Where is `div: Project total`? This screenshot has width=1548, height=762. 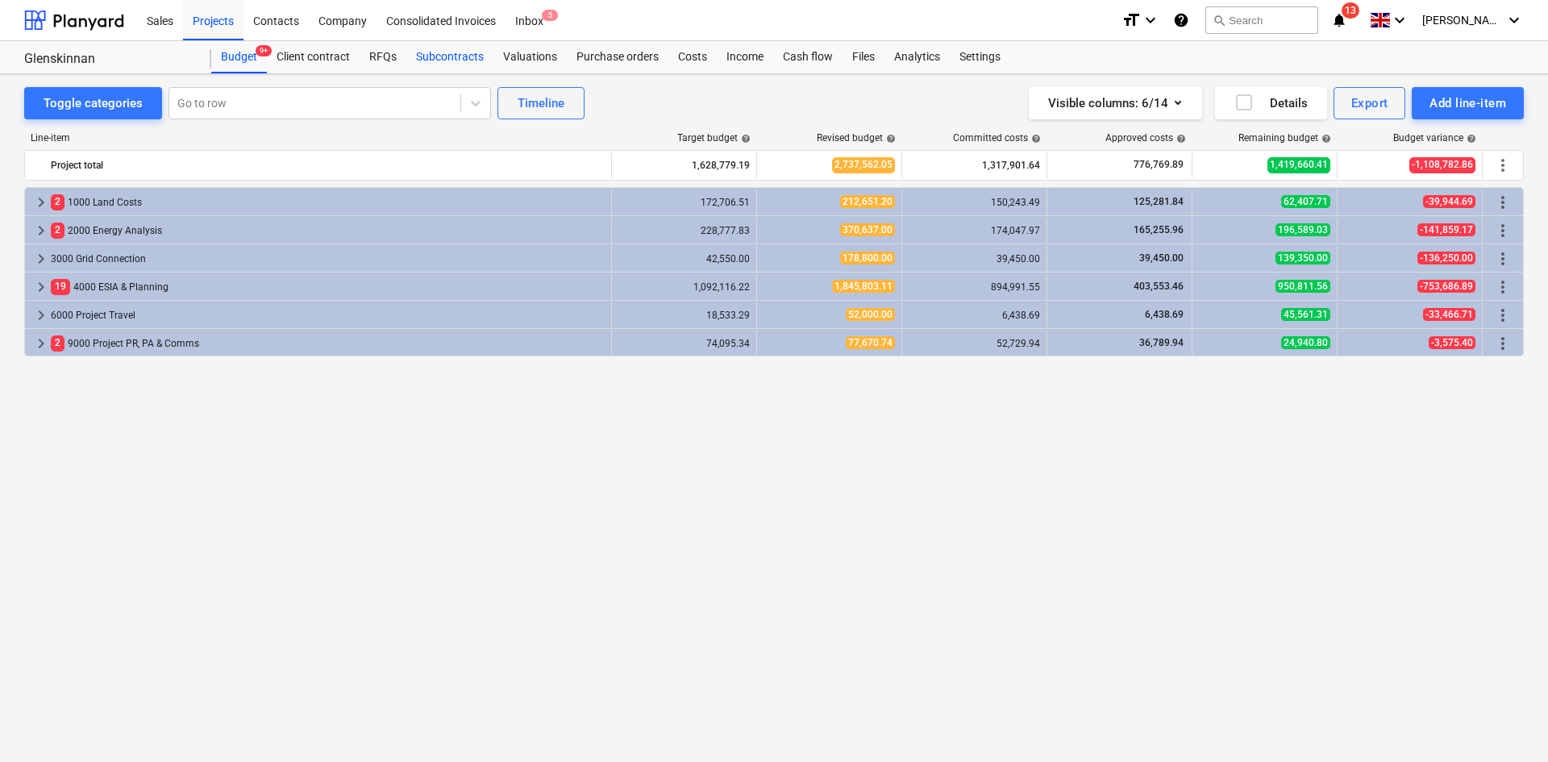
div: Project total is located at coordinates (327, 165).